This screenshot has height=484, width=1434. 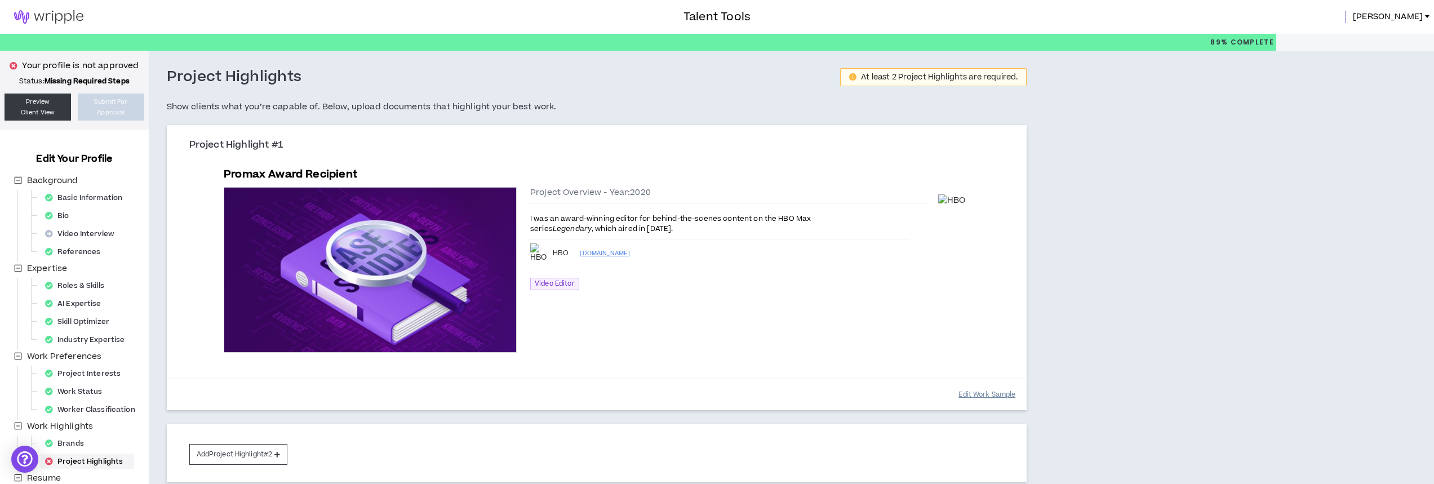 I want to click on p: 89%, so click(x=1242, y=42).